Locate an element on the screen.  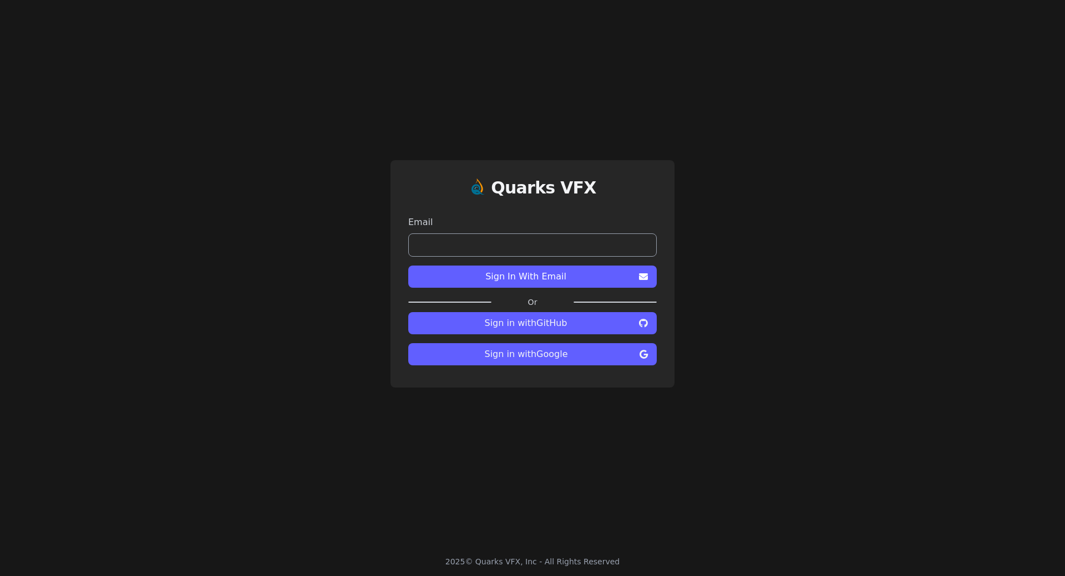
span: Sign in with GitHub is located at coordinates (526, 323).